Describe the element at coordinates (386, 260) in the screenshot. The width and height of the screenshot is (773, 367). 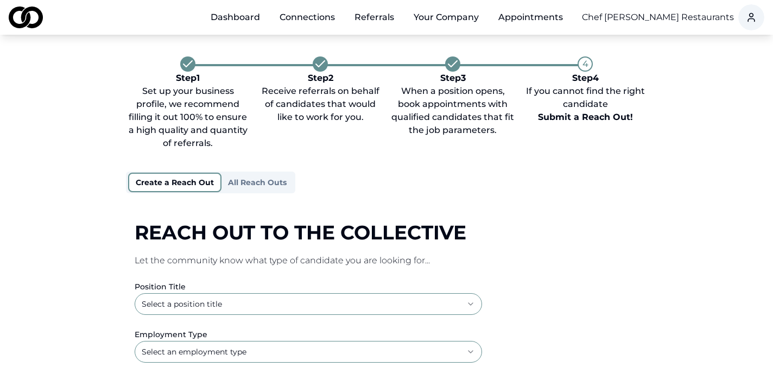
I see `p: Let the community know what type of candidate you are looking for...` at that location.